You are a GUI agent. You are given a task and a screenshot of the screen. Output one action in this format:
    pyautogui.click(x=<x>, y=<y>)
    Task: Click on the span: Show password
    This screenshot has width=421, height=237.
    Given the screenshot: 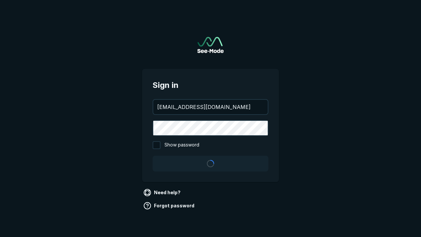 What is the action you would take?
    pyautogui.click(x=182, y=145)
    